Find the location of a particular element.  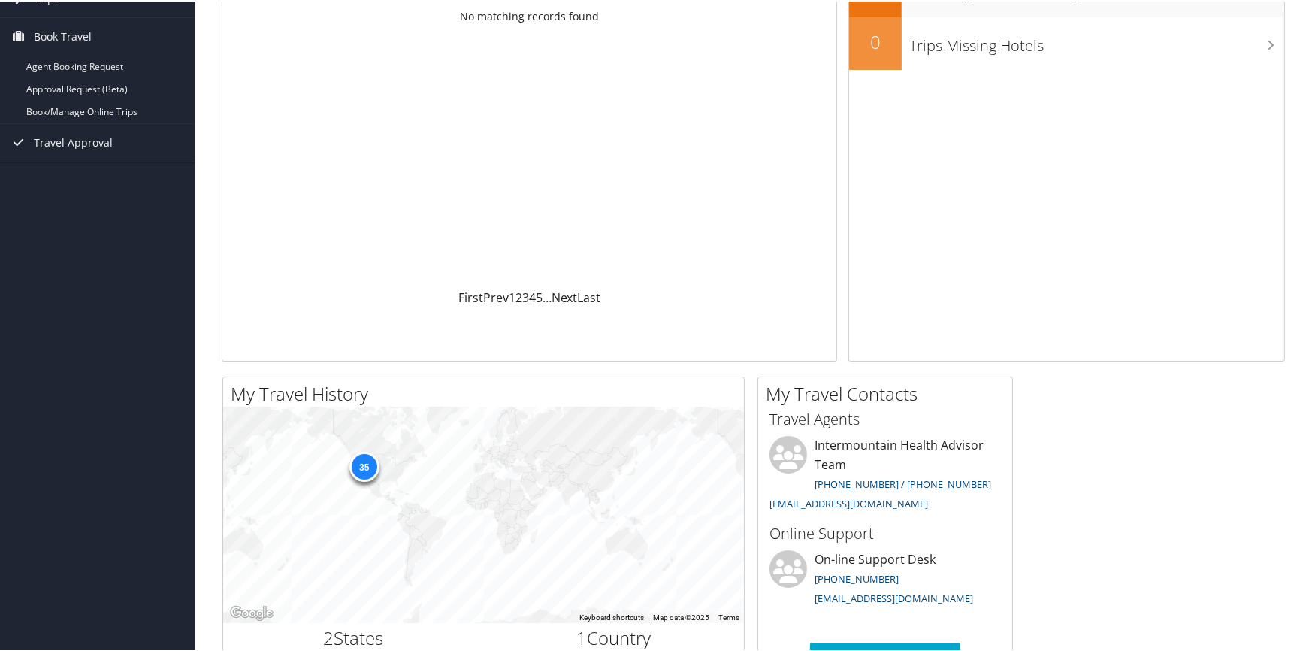

a: Prev is located at coordinates (496, 296).